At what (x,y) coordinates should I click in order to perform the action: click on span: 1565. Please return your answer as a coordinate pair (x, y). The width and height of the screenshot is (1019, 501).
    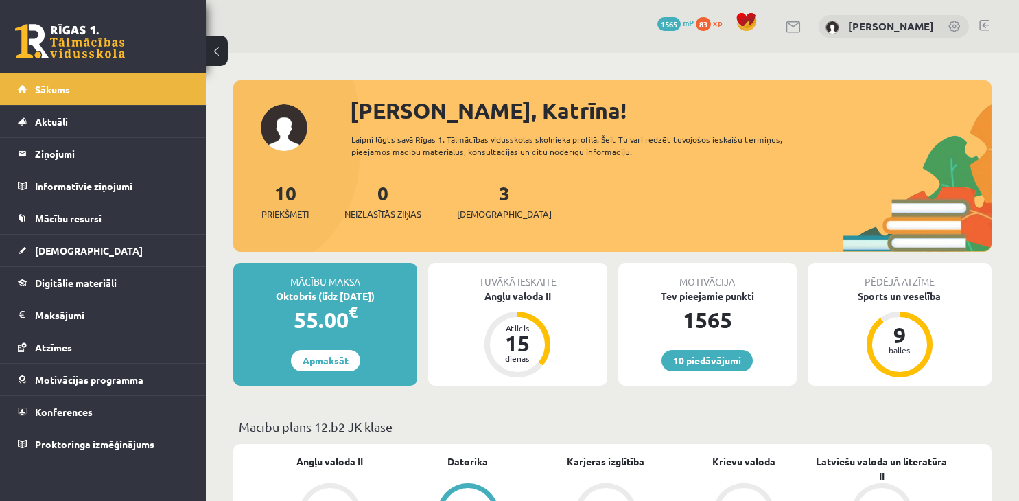
    Looking at the image, I should click on (669, 24).